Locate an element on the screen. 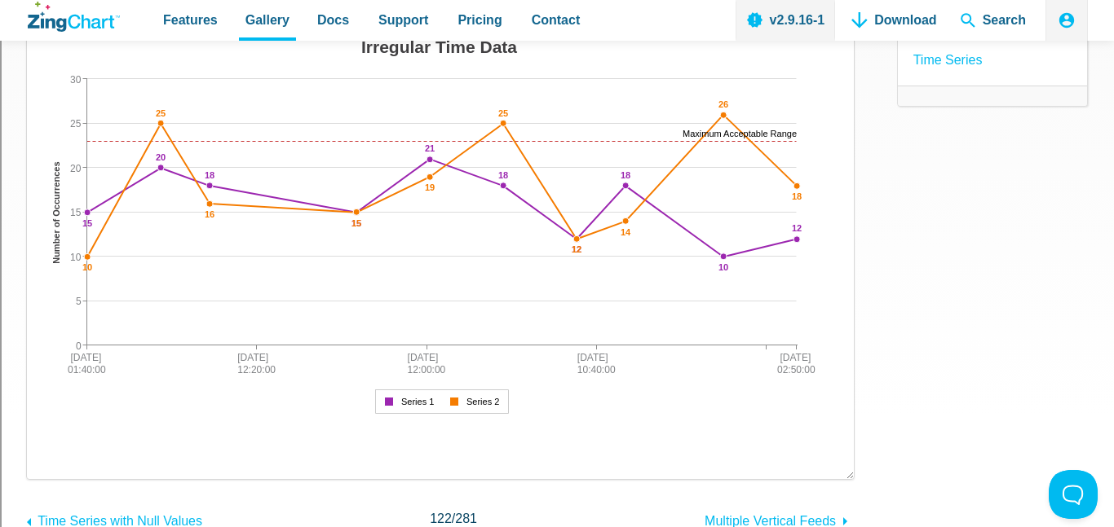 This screenshot has height=527, width=1114. div: Sign out is located at coordinates (557, 119).